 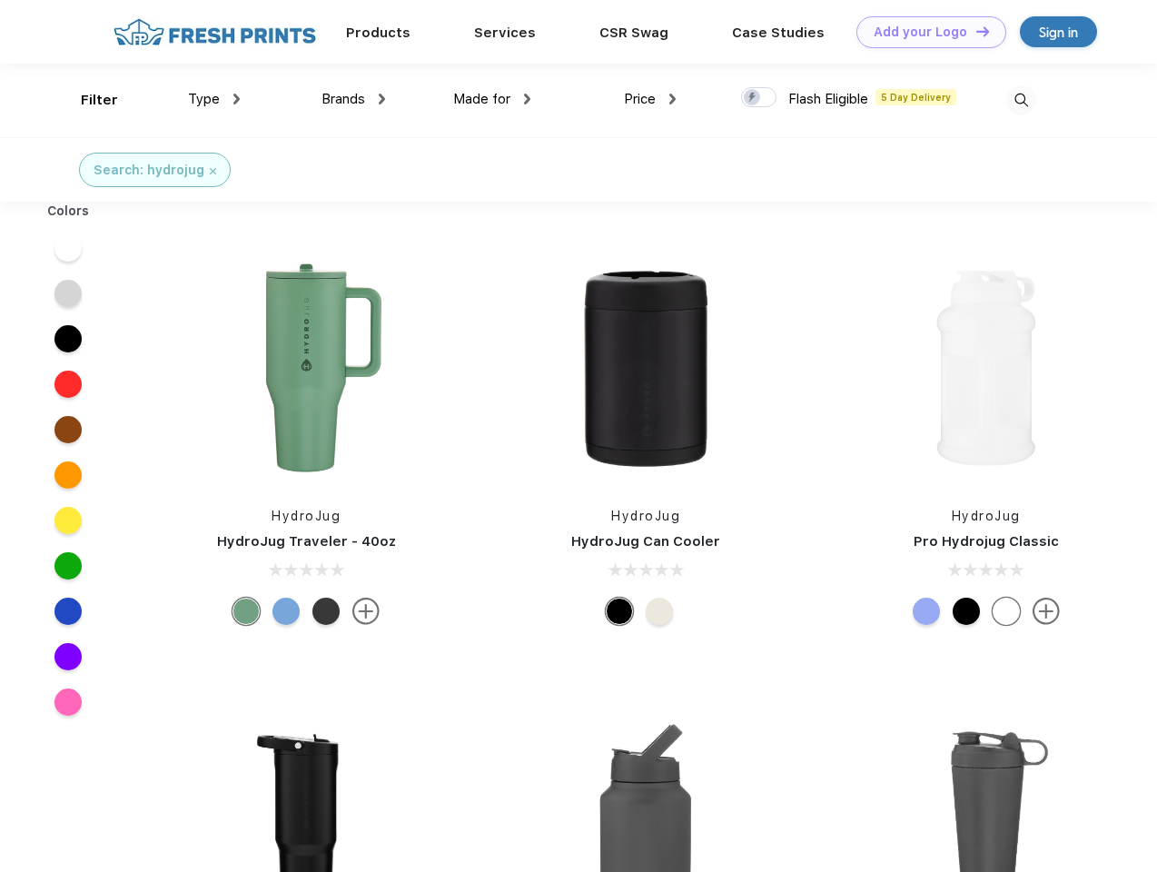 I want to click on span: Type, so click(x=203, y=99).